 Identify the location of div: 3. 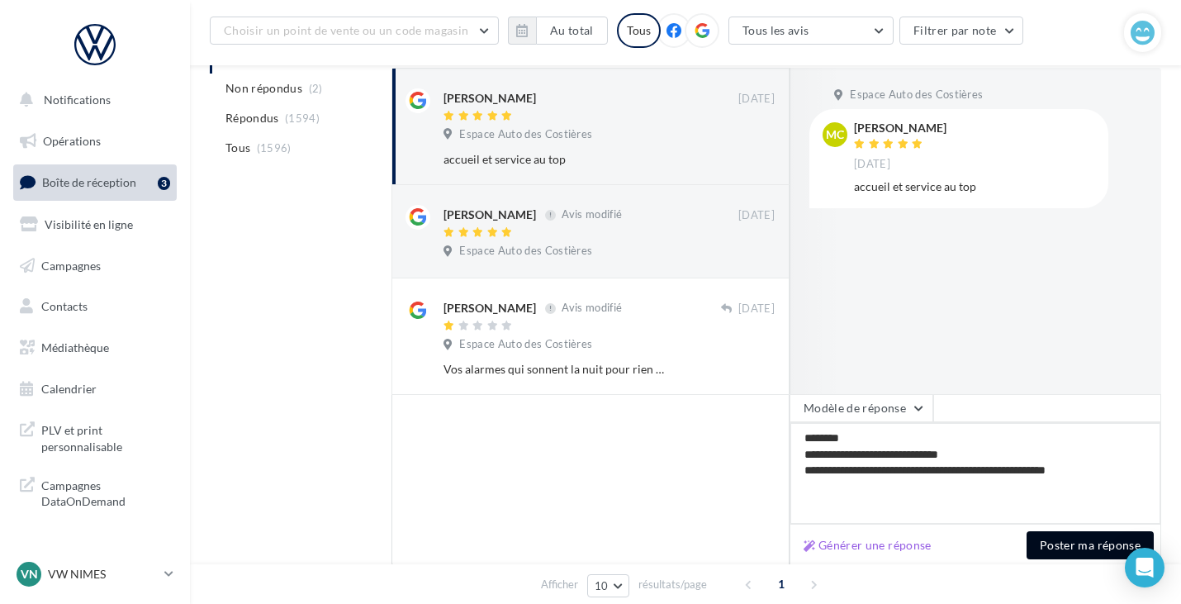
(164, 183).